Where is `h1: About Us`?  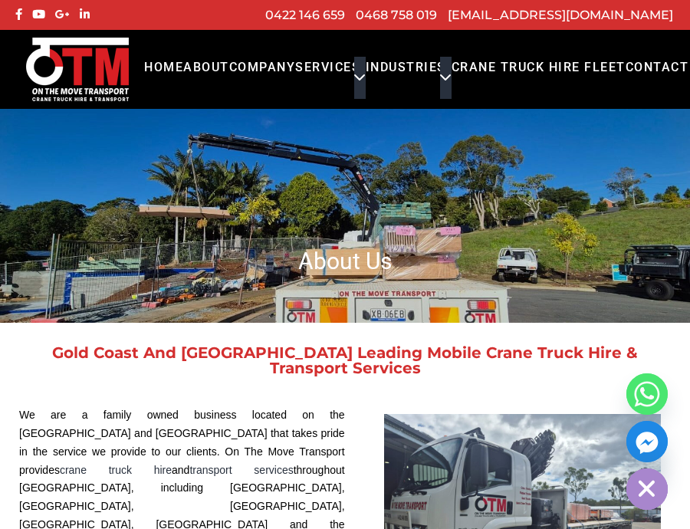
h1: About Us is located at coordinates (345, 261).